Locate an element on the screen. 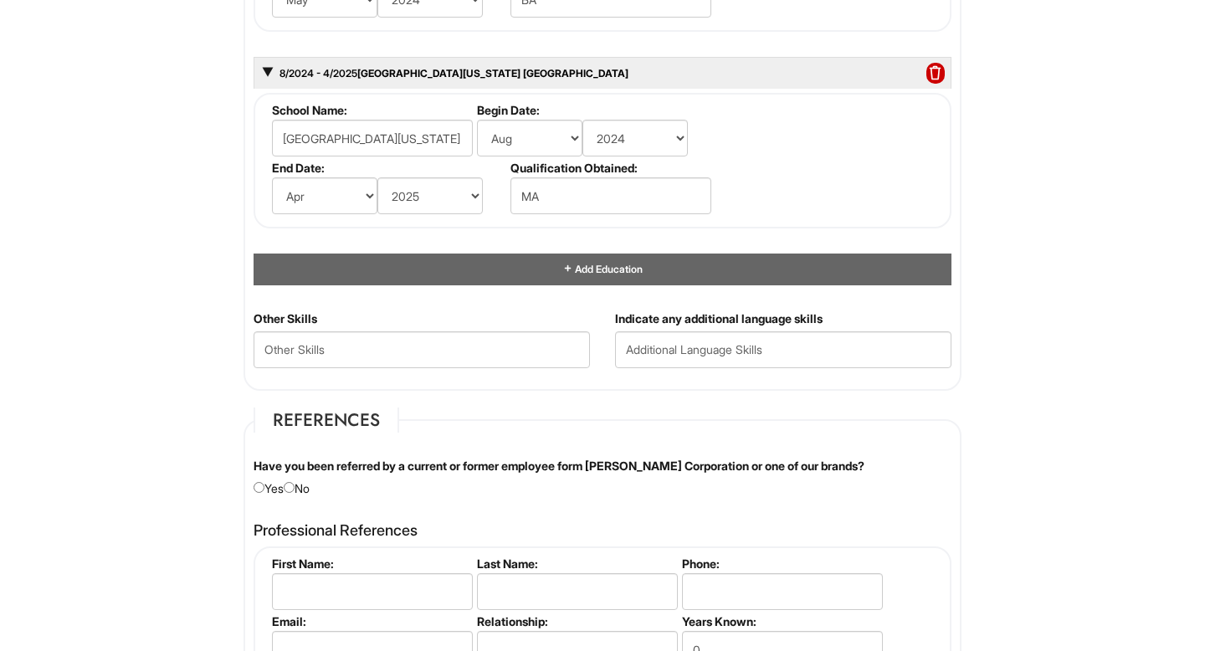  label: End Date: is located at coordinates (387, 167).